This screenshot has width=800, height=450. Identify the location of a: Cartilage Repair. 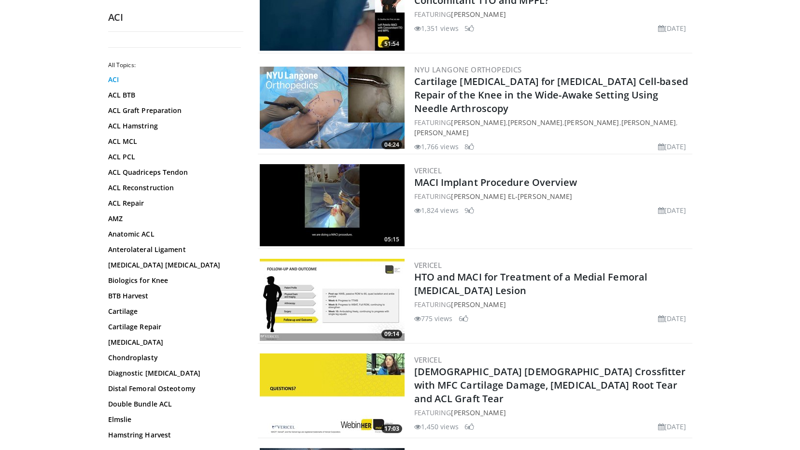
(173, 327).